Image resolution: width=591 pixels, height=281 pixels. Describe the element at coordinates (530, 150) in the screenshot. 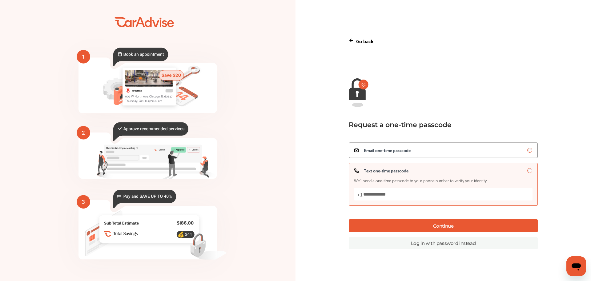

I see `input: Email one-time passcode` at that location.